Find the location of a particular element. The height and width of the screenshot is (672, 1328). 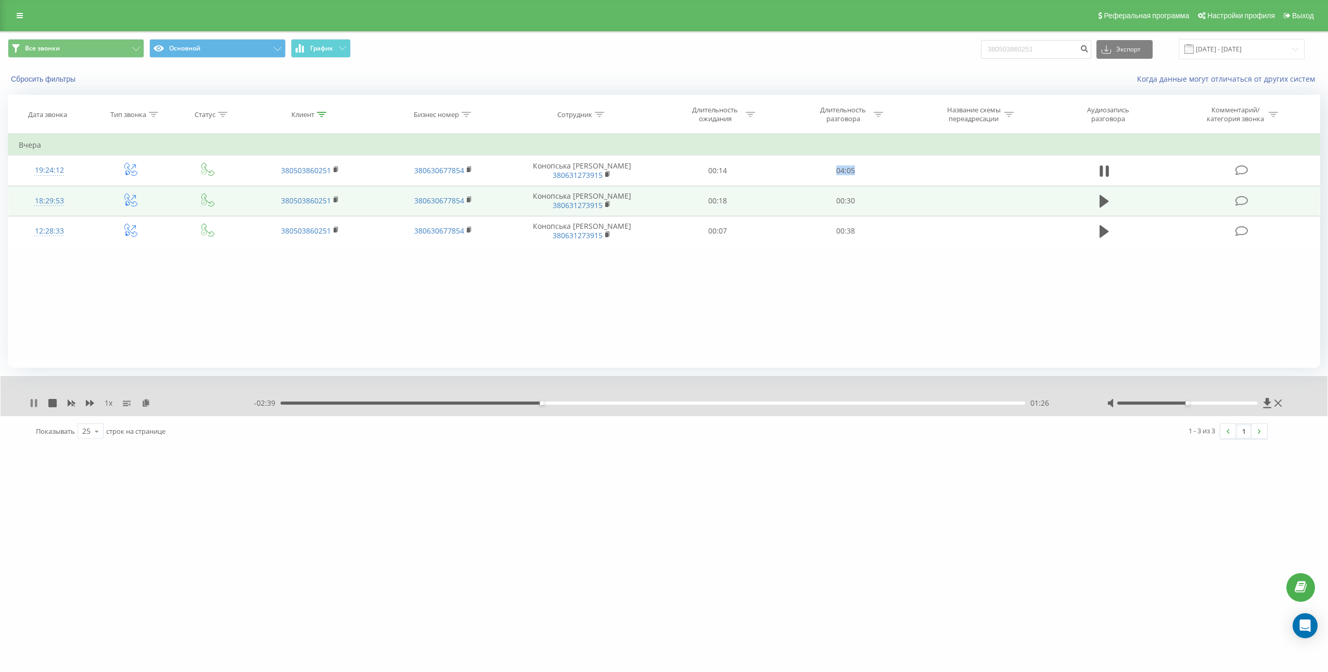

a: 1 is located at coordinates (1244, 431).